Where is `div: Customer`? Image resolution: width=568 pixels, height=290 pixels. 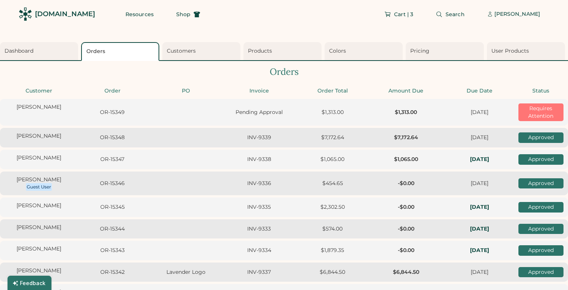
div: Customer is located at coordinates (39, 91).